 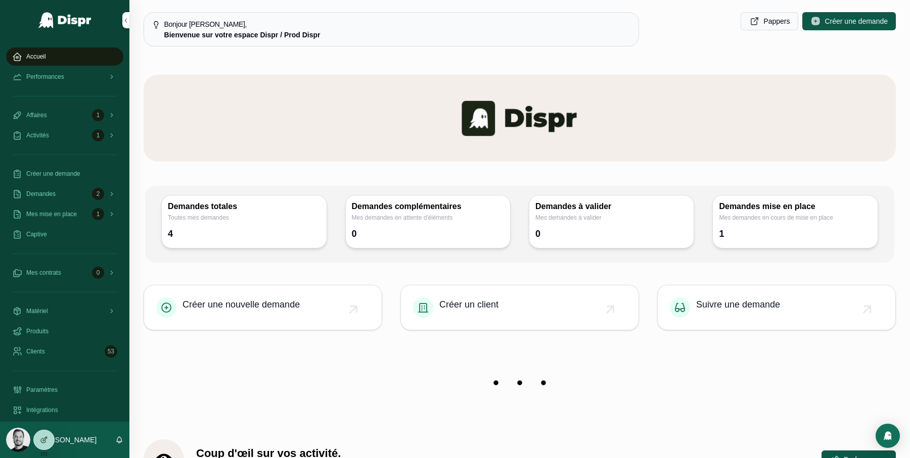 I want to click on a: Affaires1, so click(x=65, y=115).